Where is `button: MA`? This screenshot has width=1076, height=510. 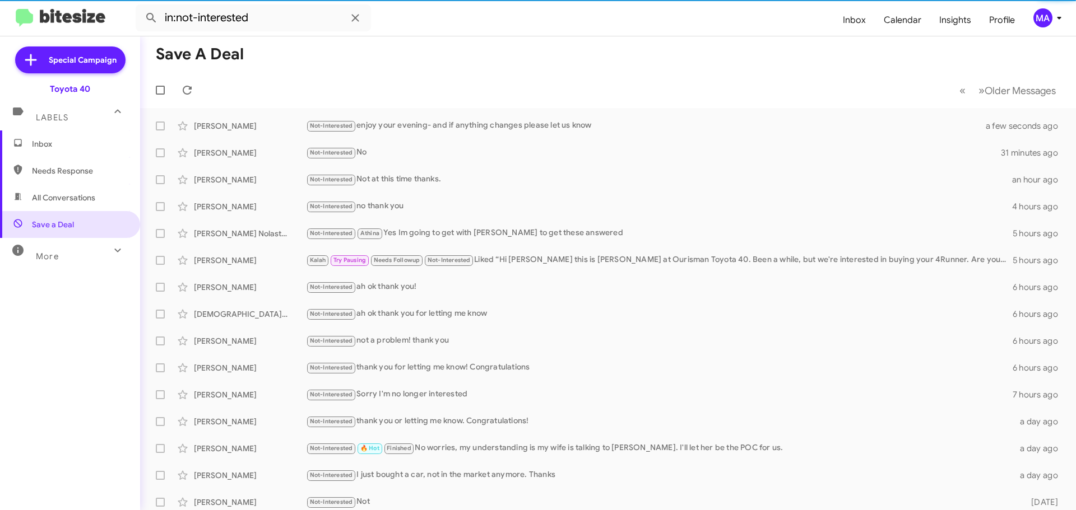 button: MA is located at coordinates (1043, 18).